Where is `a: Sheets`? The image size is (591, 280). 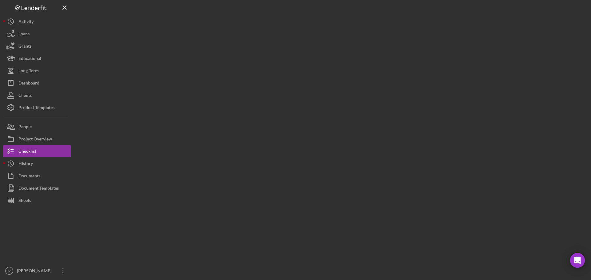 a: Sheets is located at coordinates (37, 201).